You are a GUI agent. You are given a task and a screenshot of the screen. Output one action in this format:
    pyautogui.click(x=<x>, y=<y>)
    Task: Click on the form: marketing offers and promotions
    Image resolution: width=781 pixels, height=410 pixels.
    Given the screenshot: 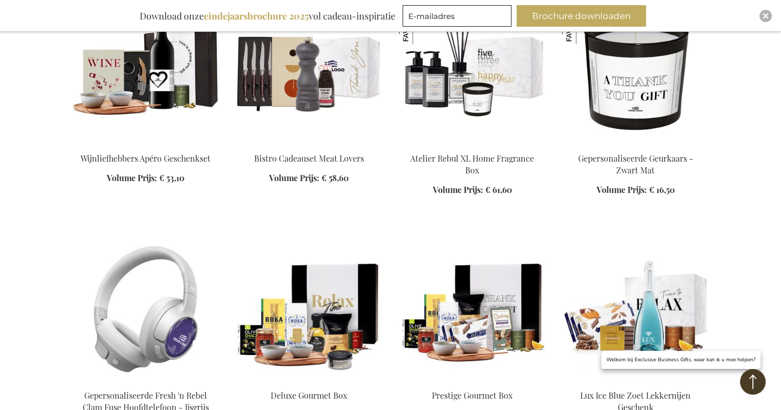 What is the action you would take?
    pyautogui.click(x=458, y=17)
    